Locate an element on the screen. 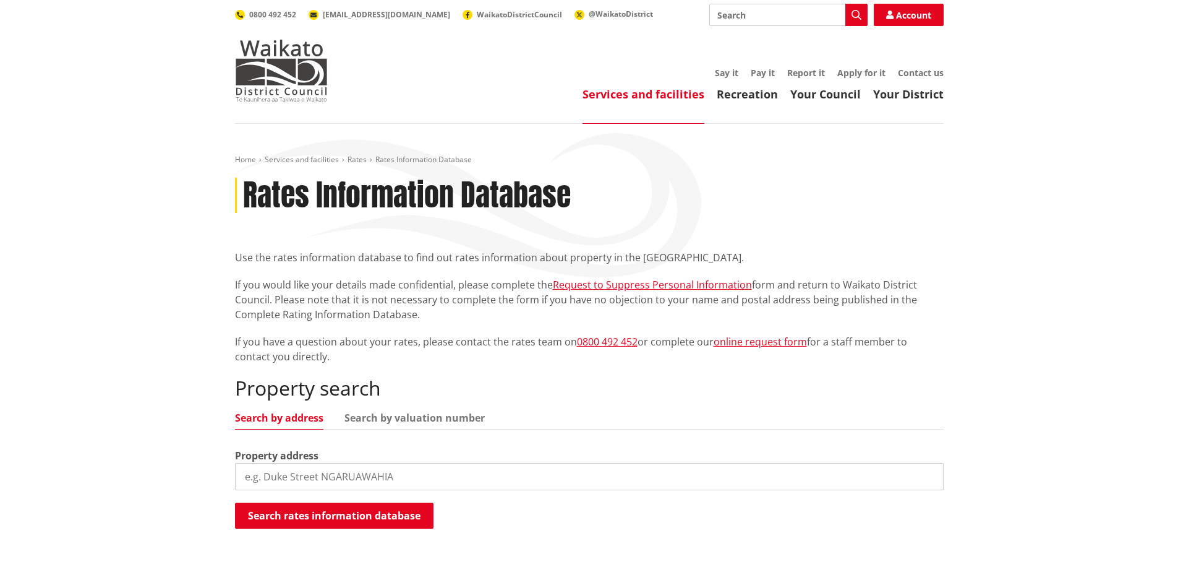 Image resolution: width=1178 pixels, height=564 pixels. nav: breadcrumb is located at coordinates (590, 160).